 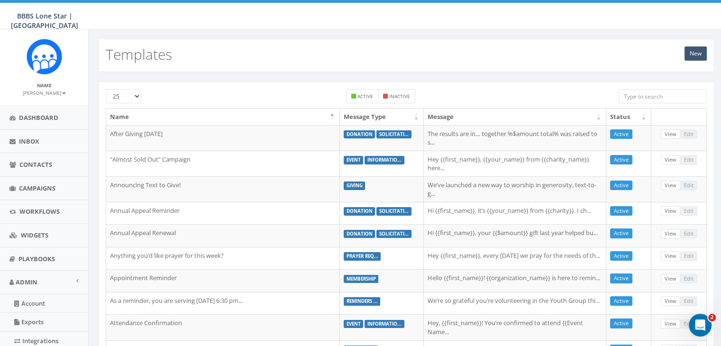 What do you see at coordinates (36, 164) in the screenshot?
I see `span: Contacts` at bounding box center [36, 164].